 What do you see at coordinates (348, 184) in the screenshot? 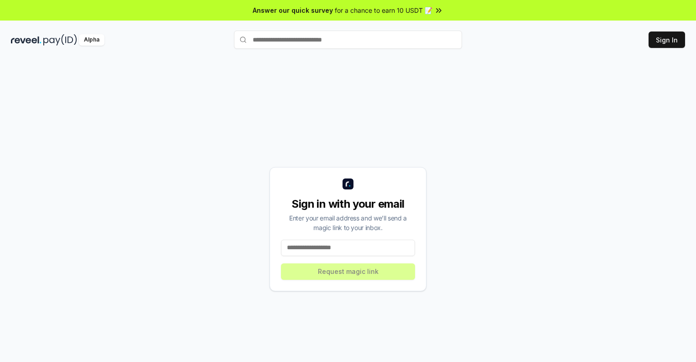
I see `img: logo_small` at bounding box center [348, 184].